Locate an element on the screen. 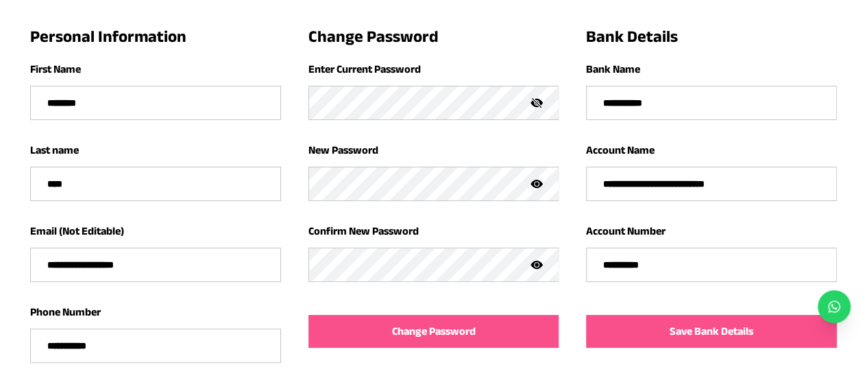 This screenshot has height=378, width=867. button: Save Bank Details is located at coordinates (712, 331).